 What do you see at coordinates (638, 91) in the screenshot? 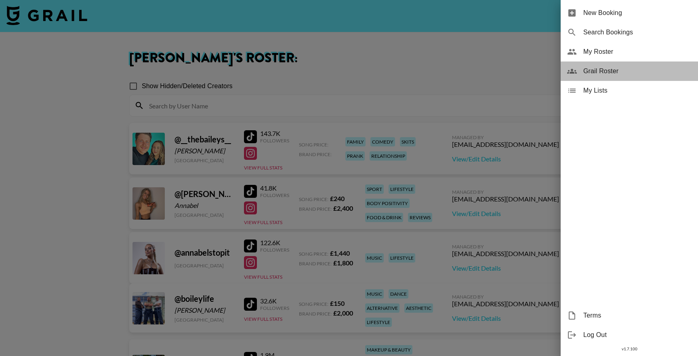
I see `span: My Lists` at bounding box center [638, 91].